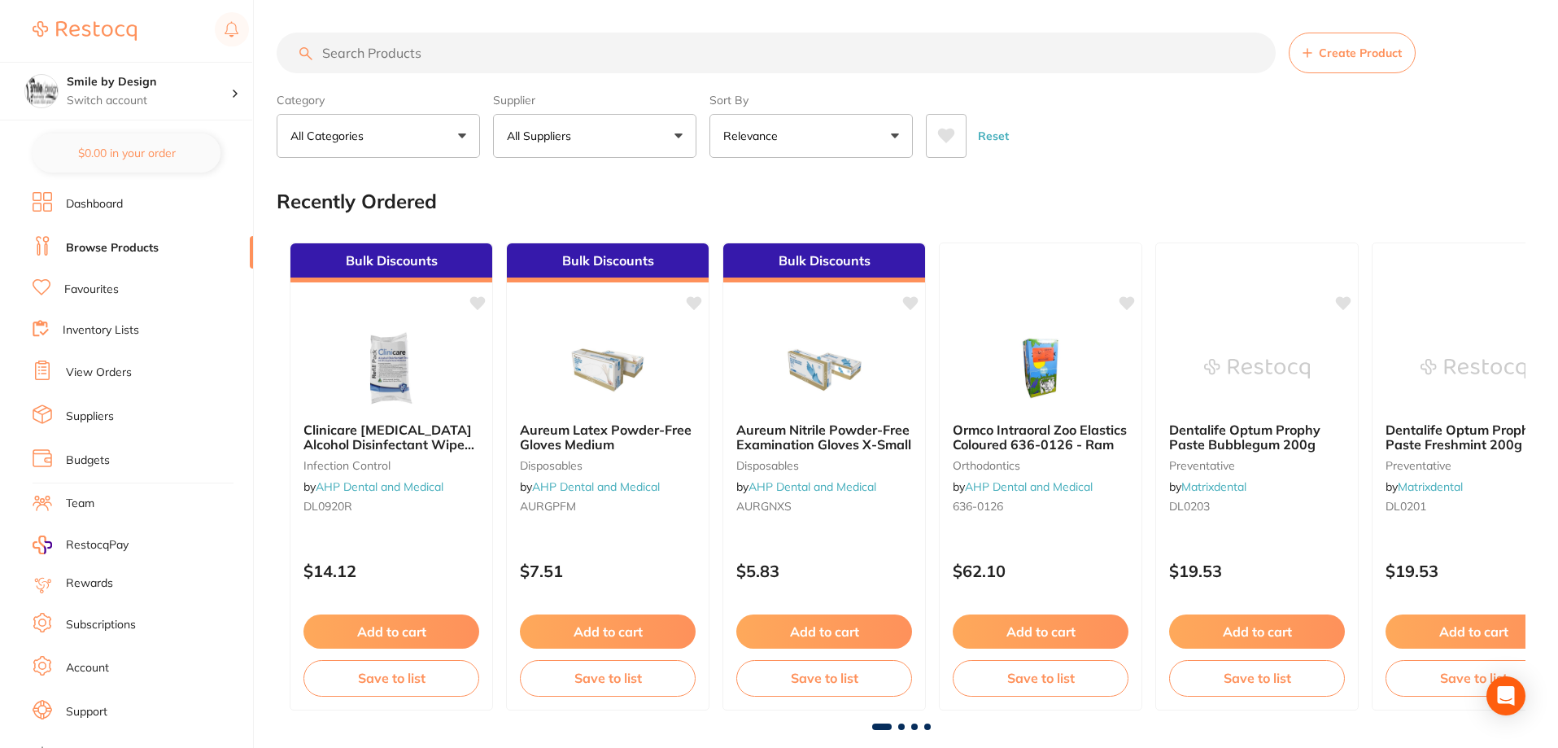 The height and width of the screenshot is (748, 1558). Describe the element at coordinates (85, 31) in the screenshot. I see `img: Restocq Logo` at that location.